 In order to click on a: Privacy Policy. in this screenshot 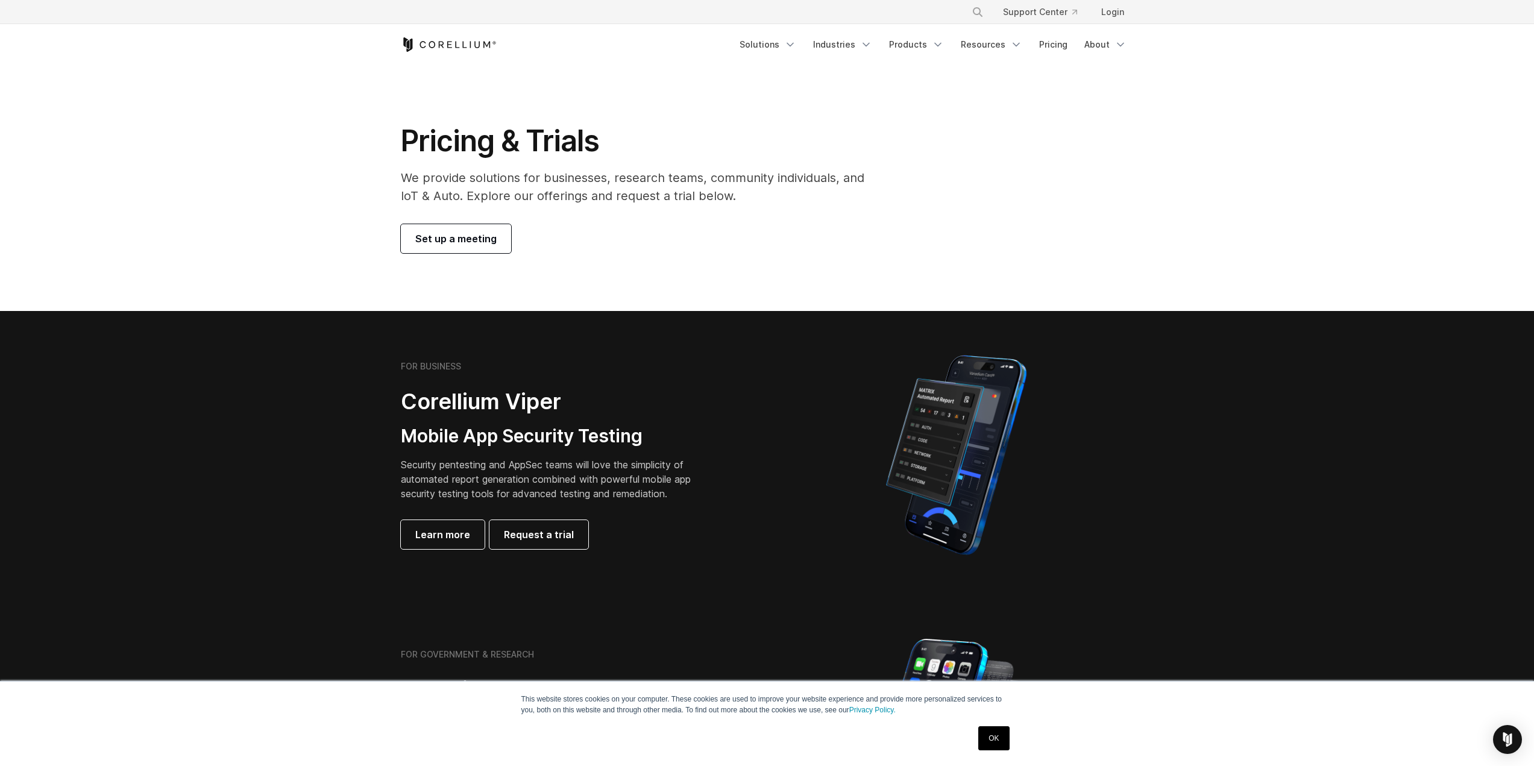, I will do `click(872, 710)`.